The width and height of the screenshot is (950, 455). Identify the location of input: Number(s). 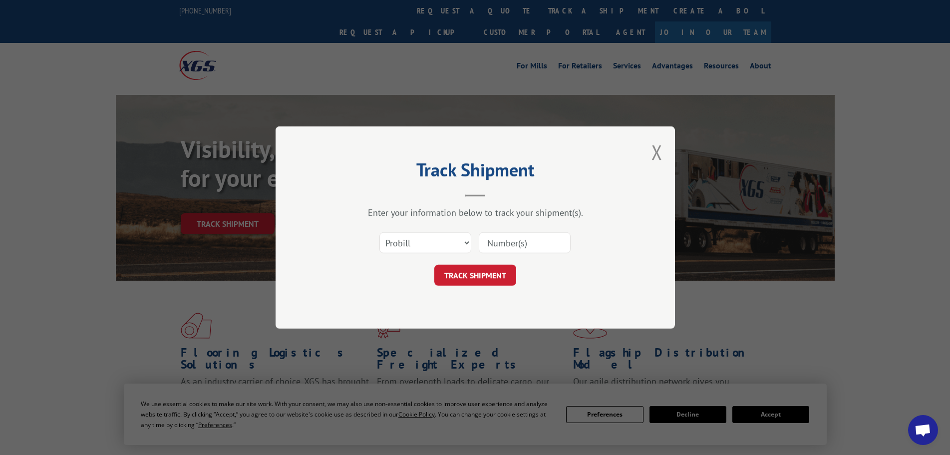
(524, 242).